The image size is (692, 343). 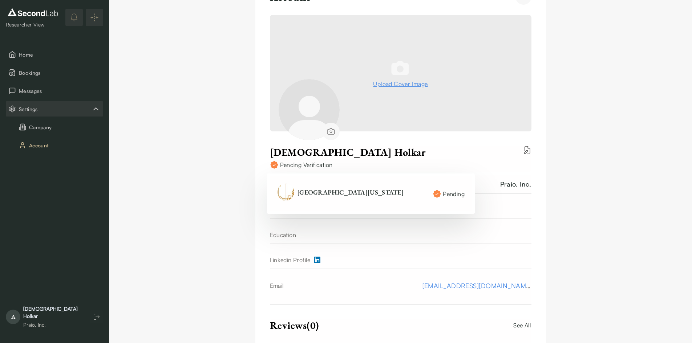 I want to click on div: Email, so click(x=277, y=286).